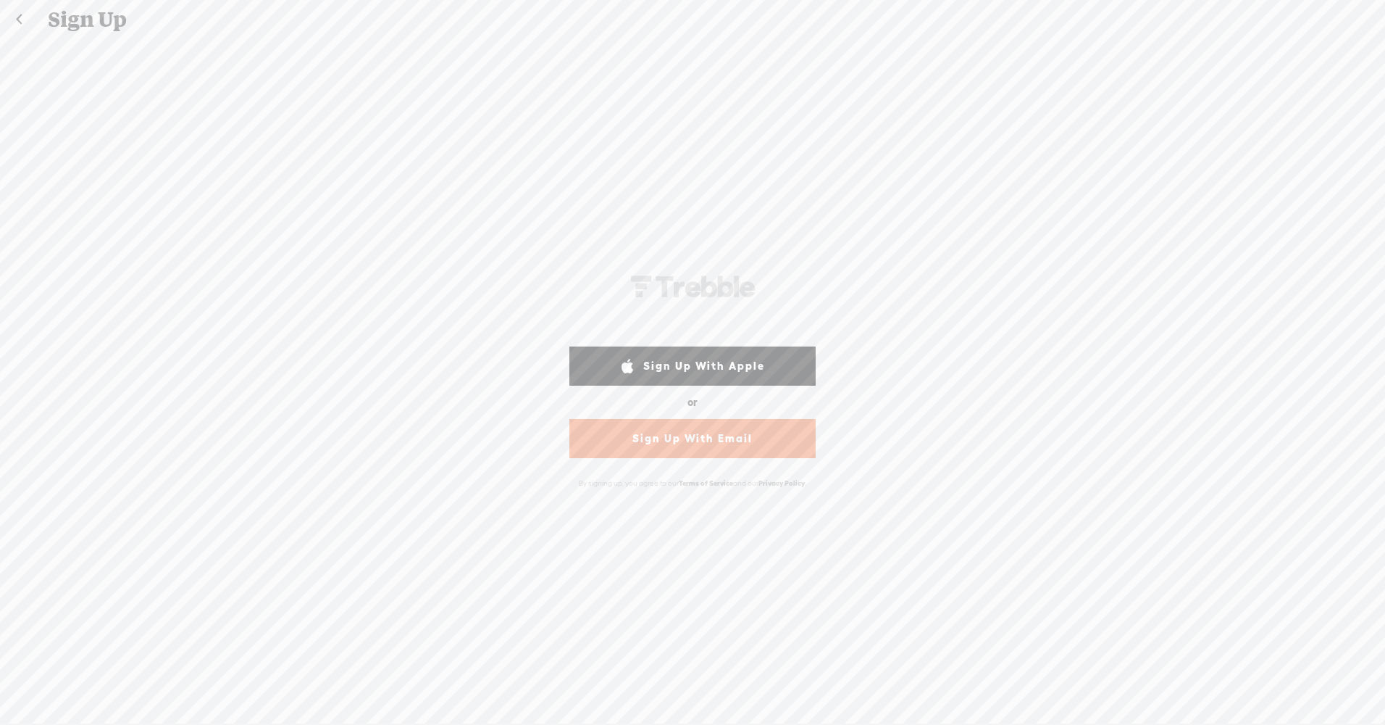 Image resolution: width=1385 pixels, height=725 pixels. I want to click on a: Terms of Service, so click(706, 483).